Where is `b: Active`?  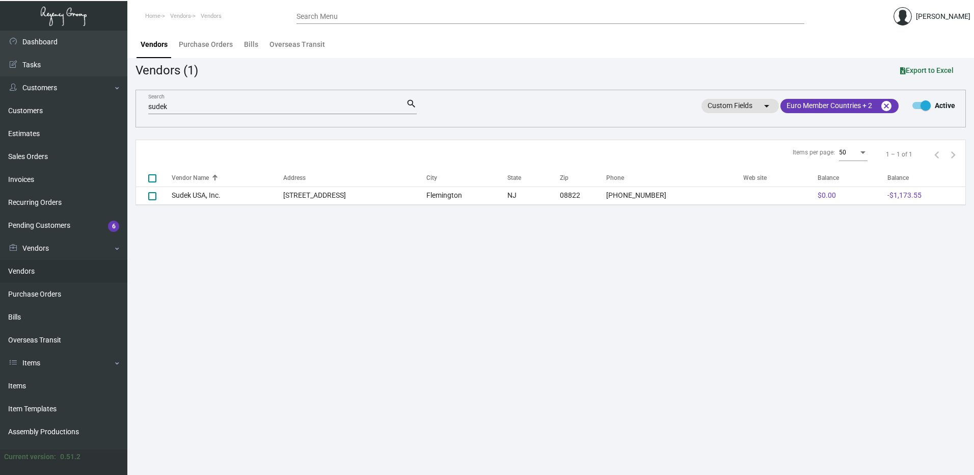
b: Active is located at coordinates (945, 105).